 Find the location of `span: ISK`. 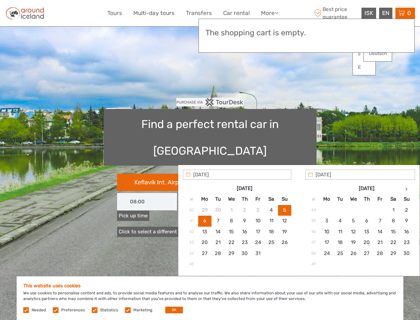

span: ISK is located at coordinates (369, 13).